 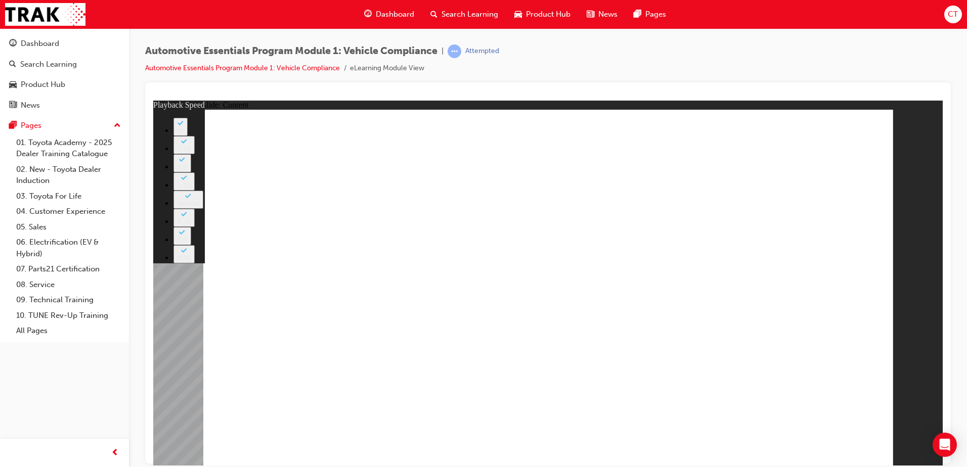 I want to click on span: News, so click(x=608, y=14).